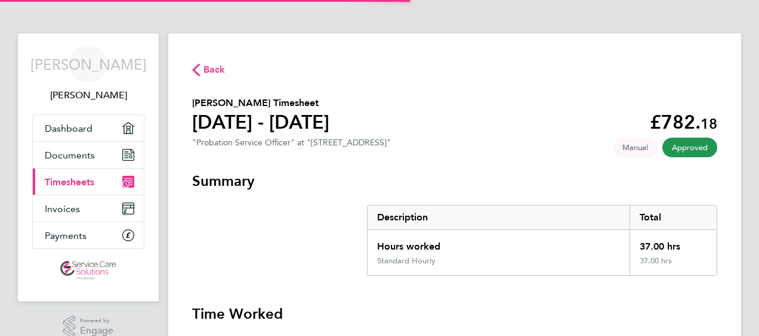  Describe the element at coordinates (498, 218) in the screenshot. I see `div: Description` at that location.